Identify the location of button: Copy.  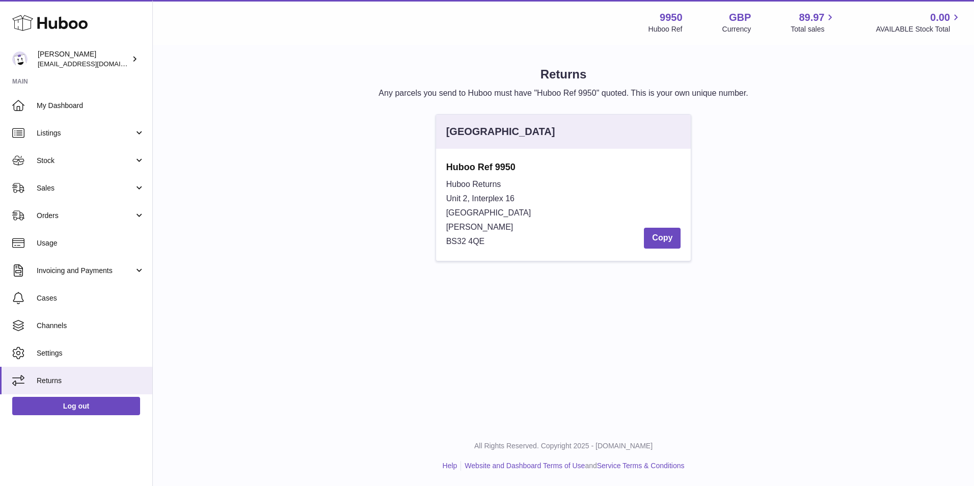
(662, 238).